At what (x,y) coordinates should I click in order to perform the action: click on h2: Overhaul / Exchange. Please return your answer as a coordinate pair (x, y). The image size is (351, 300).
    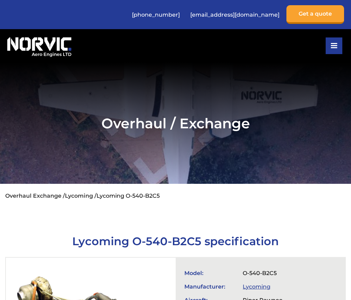
    Looking at the image, I should click on (175, 123).